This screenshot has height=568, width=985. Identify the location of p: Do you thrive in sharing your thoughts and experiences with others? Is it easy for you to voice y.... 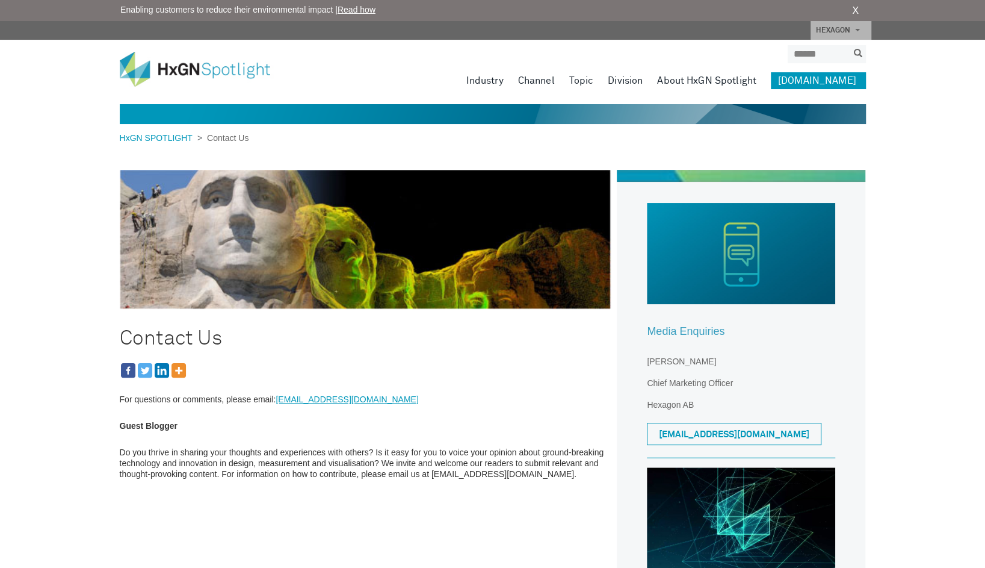
(365, 463).